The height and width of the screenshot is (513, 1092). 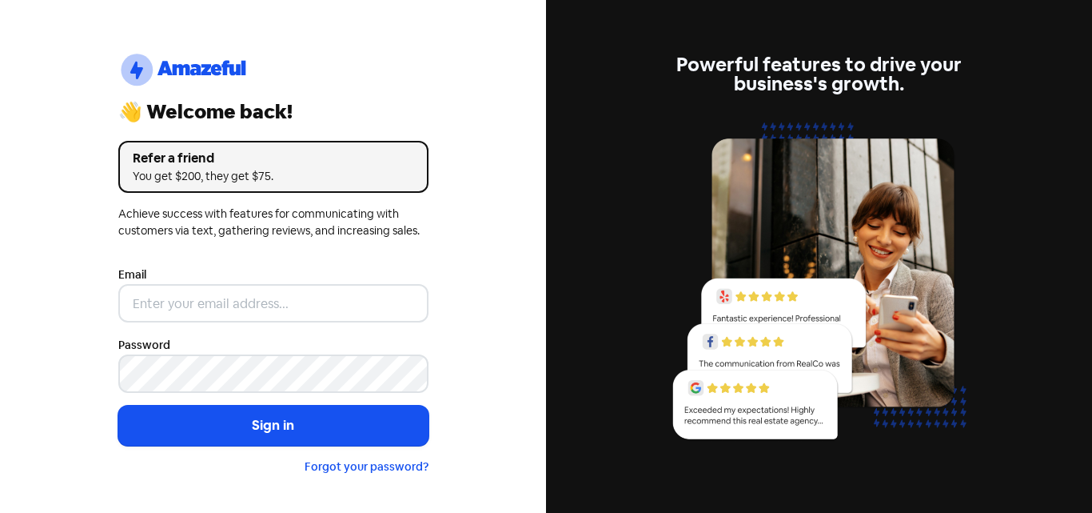 I want to click on a: Forgot your password?, so click(x=366, y=466).